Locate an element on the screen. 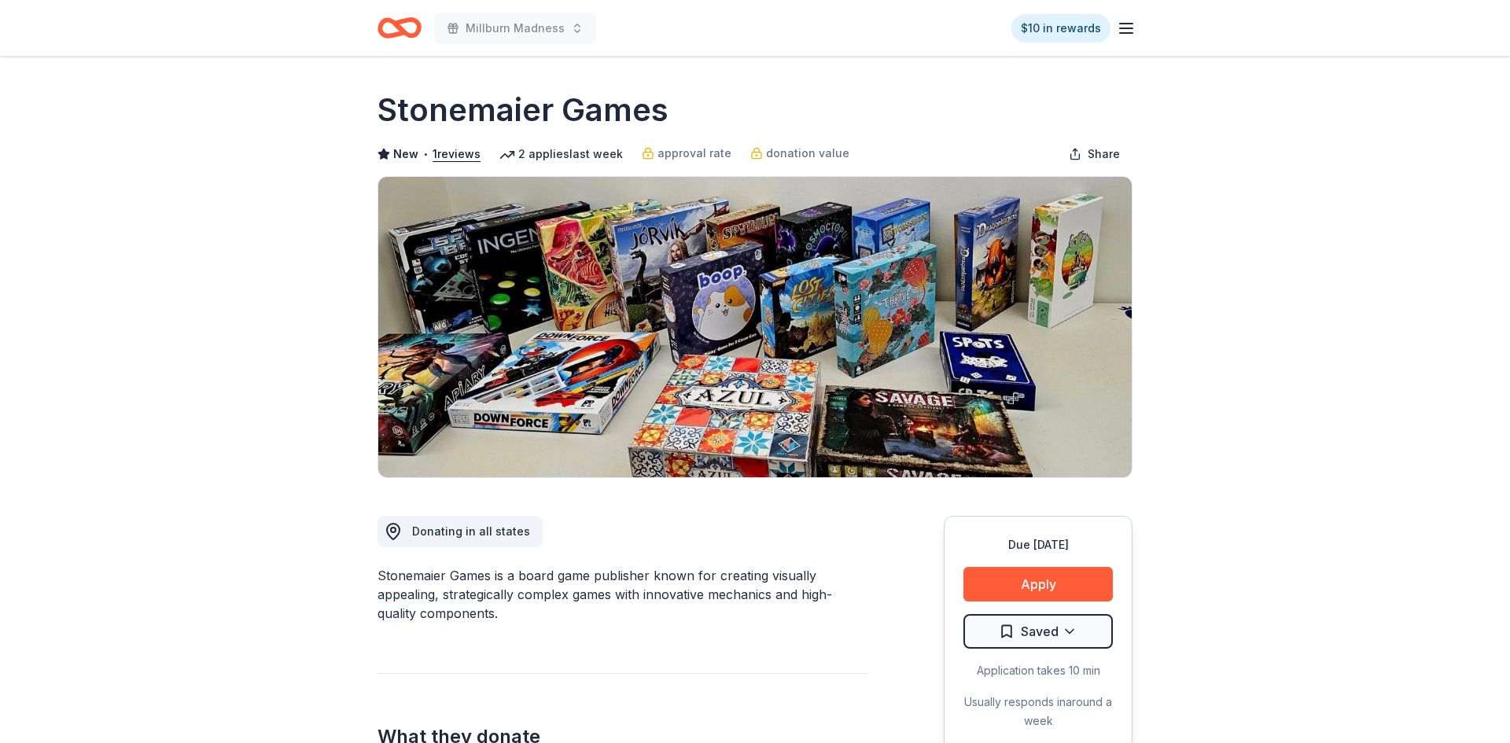  button: Share is located at coordinates (1094, 154).